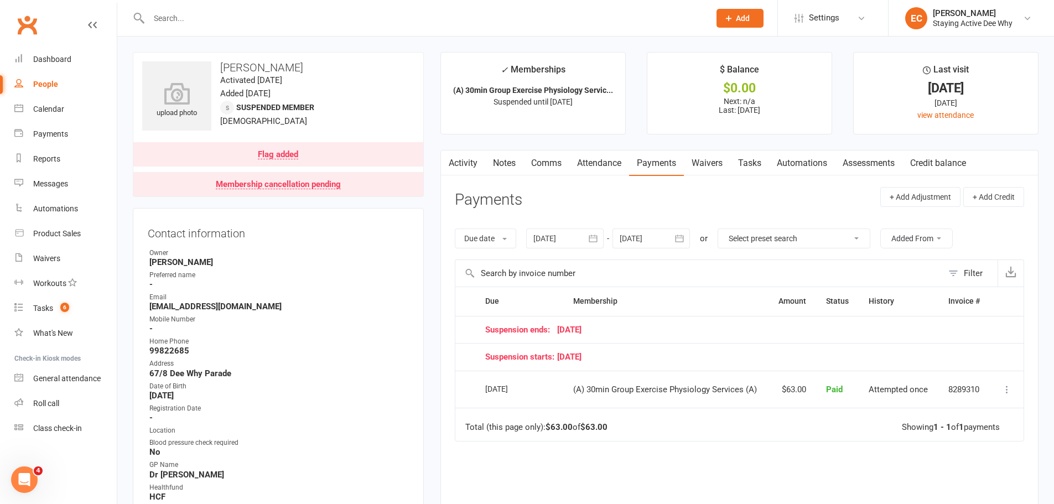  I want to click on button: Due date, so click(485, 238).